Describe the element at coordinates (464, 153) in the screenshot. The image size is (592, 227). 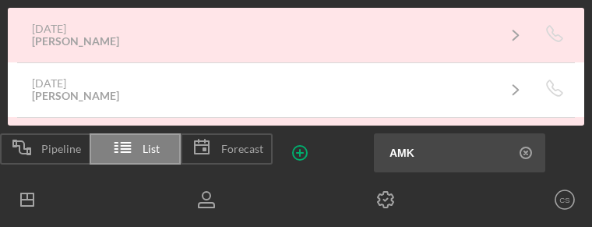
I see `input: Search` at that location.